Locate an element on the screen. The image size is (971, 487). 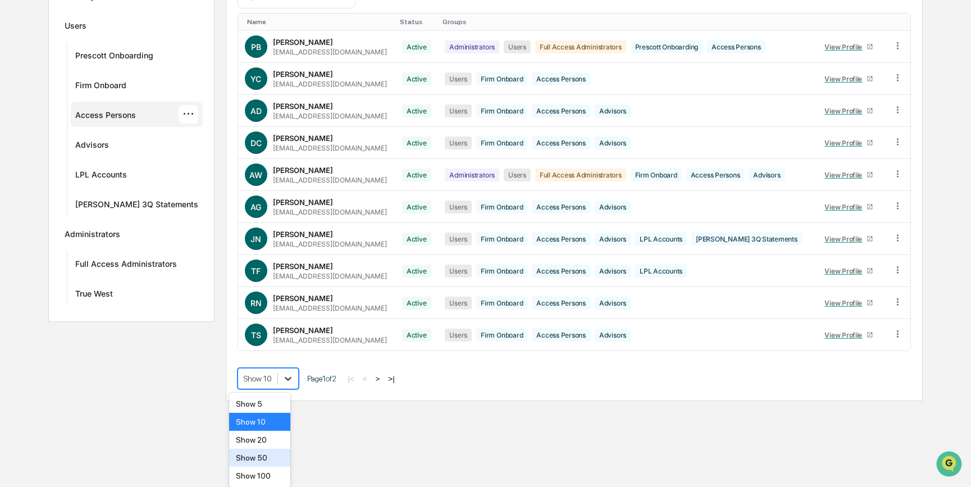
div: Show 100 is located at coordinates (260, 476).